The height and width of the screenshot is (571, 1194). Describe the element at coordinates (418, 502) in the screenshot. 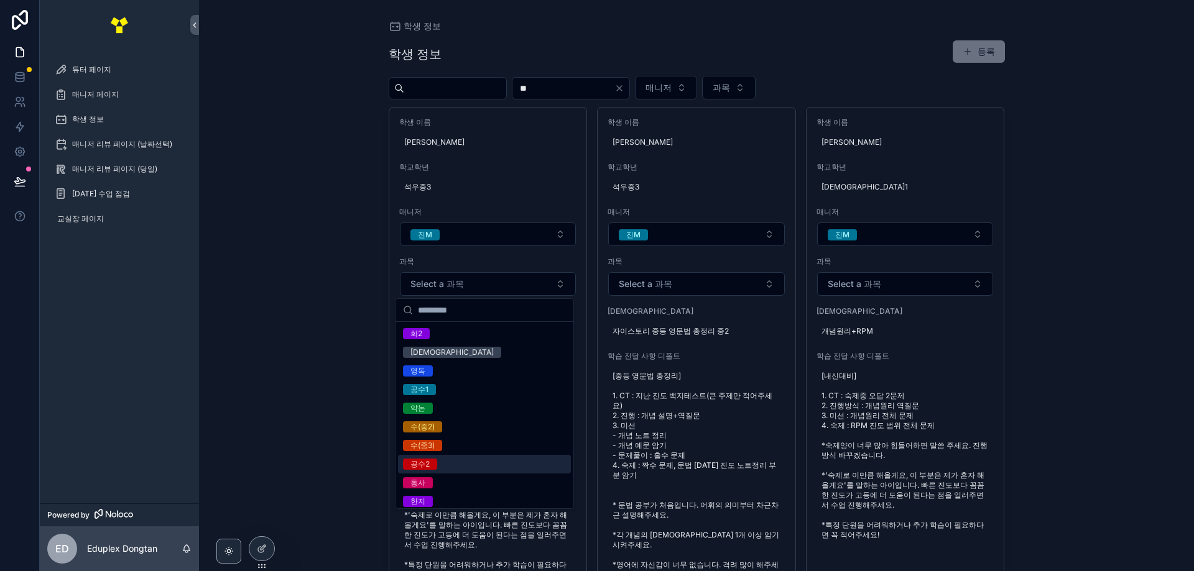

I see `div: 한지` at that location.